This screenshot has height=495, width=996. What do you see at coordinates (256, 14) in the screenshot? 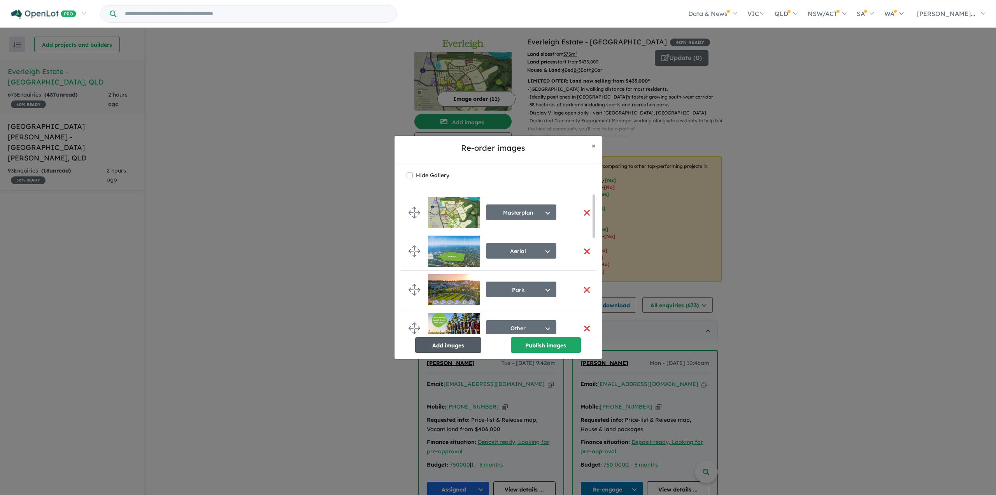
I see `input: Try estate name, suburb, builder or developer` at bounding box center [256, 14].